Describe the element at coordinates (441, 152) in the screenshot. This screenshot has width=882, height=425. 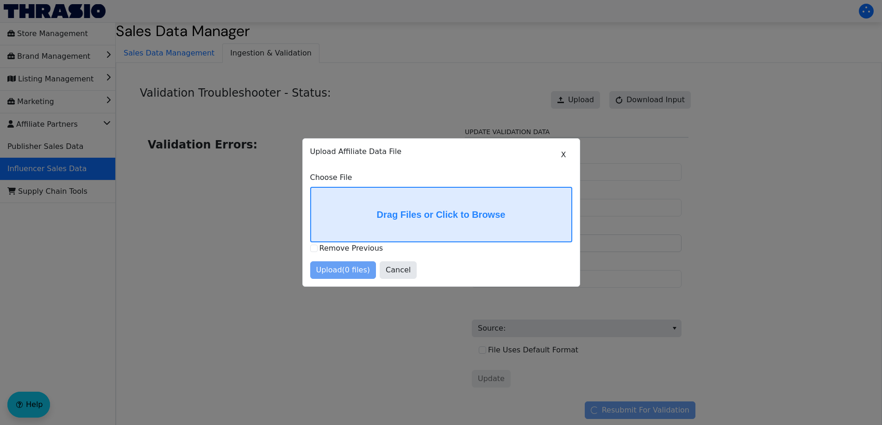
I see `p: Upload Affiliate Data File` at that location.